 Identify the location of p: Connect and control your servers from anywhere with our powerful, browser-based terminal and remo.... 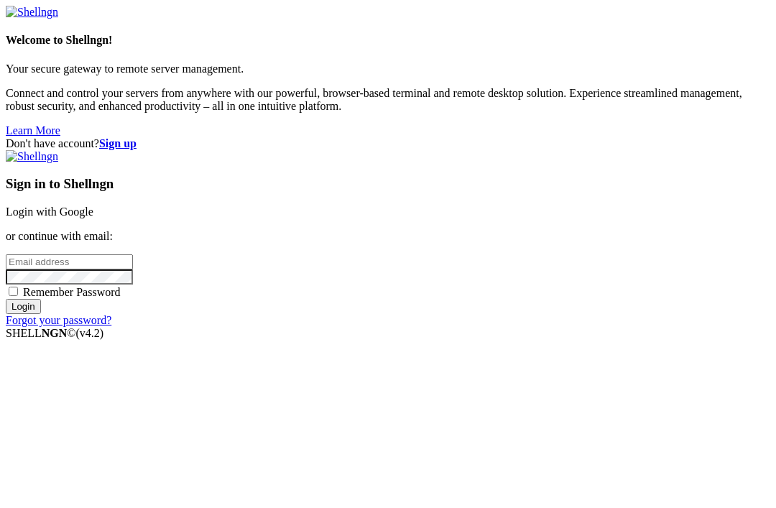
(388, 100).